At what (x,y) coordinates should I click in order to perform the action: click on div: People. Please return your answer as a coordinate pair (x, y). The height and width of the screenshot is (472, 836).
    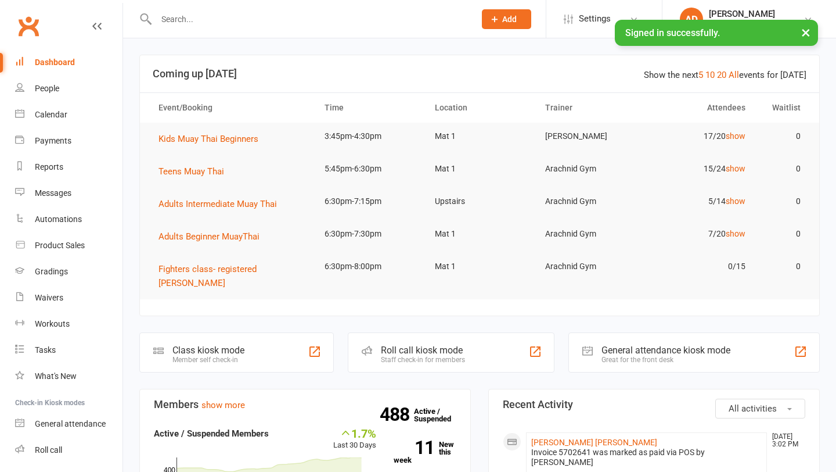
    Looking at the image, I should click on (47, 88).